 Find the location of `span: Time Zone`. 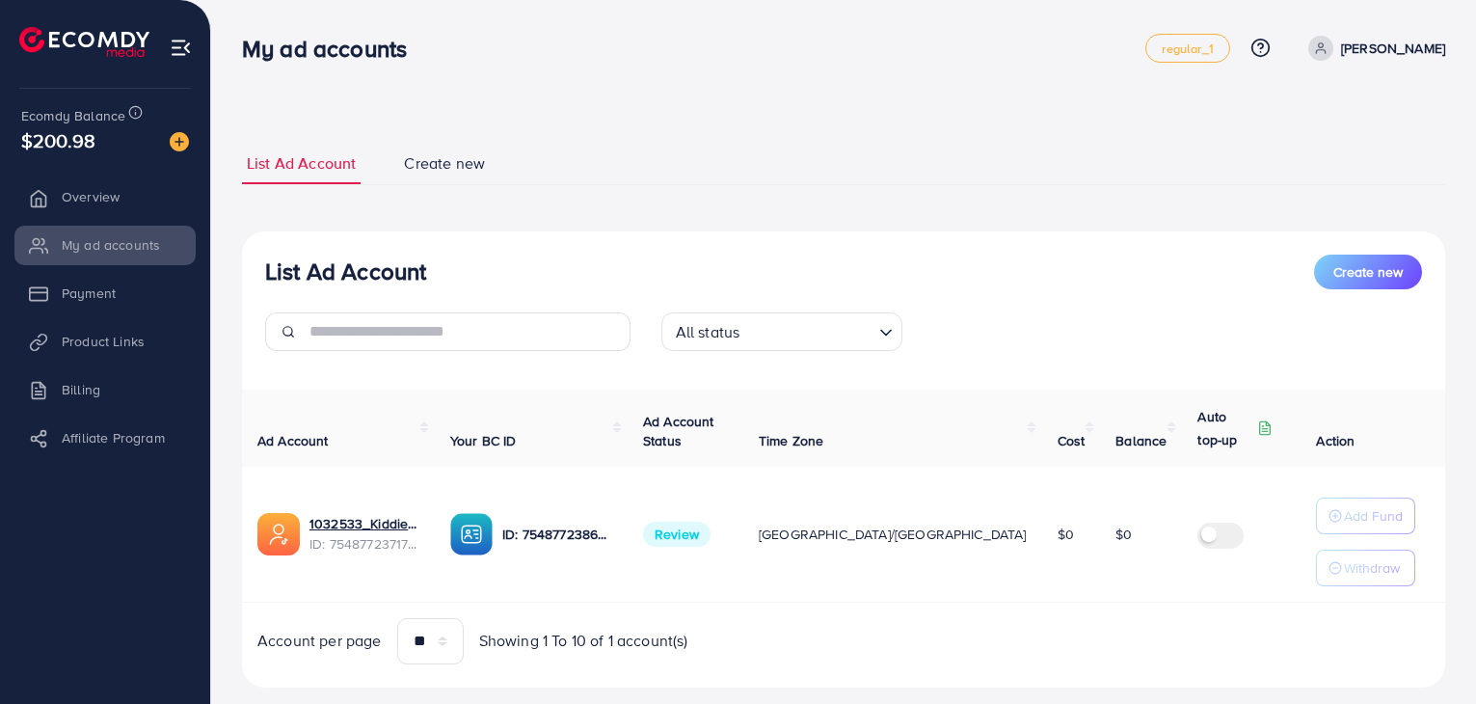

span: Time Zone is located at coordinates (790, 440).